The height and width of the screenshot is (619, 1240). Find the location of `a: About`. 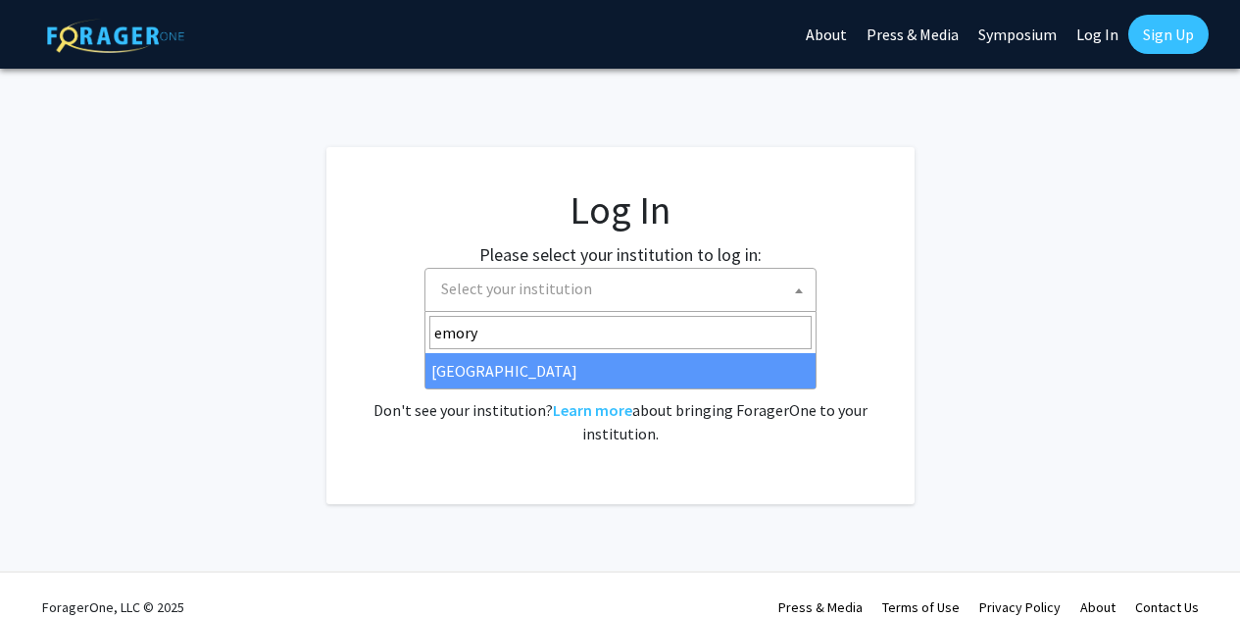

a: About is located at coordinates (1098, 607).